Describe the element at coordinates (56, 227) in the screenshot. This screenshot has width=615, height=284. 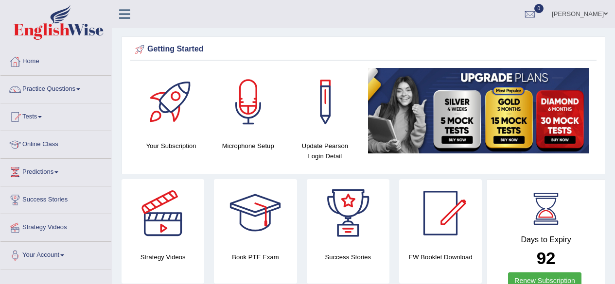
I see `a: Strategy Videos` at that location.